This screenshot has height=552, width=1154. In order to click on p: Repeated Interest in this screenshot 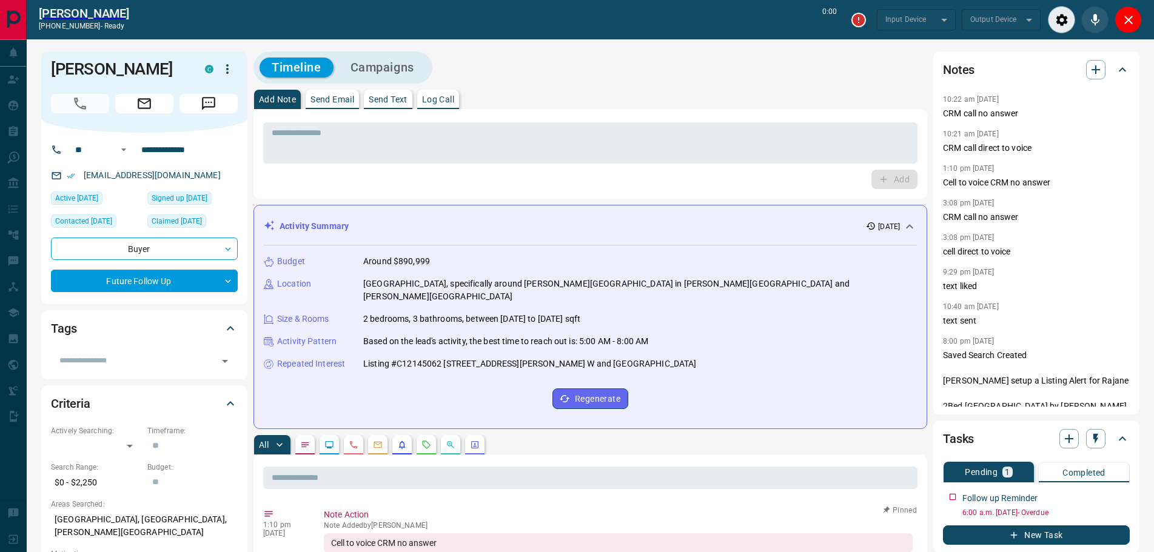, I will do `click(311, 364)`.